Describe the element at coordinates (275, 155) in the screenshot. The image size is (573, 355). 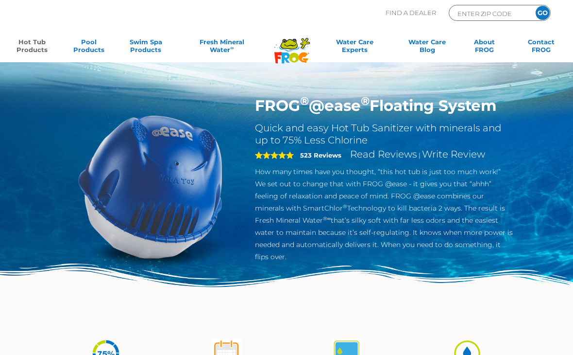
I see `span: 5` at that location.